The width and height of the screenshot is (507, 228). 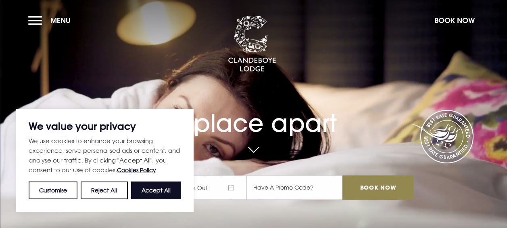 I want to click on div: We value your privacy, so click(x=105, y=160).